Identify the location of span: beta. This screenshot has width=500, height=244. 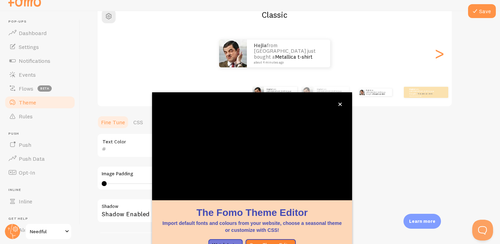
(44, 89).